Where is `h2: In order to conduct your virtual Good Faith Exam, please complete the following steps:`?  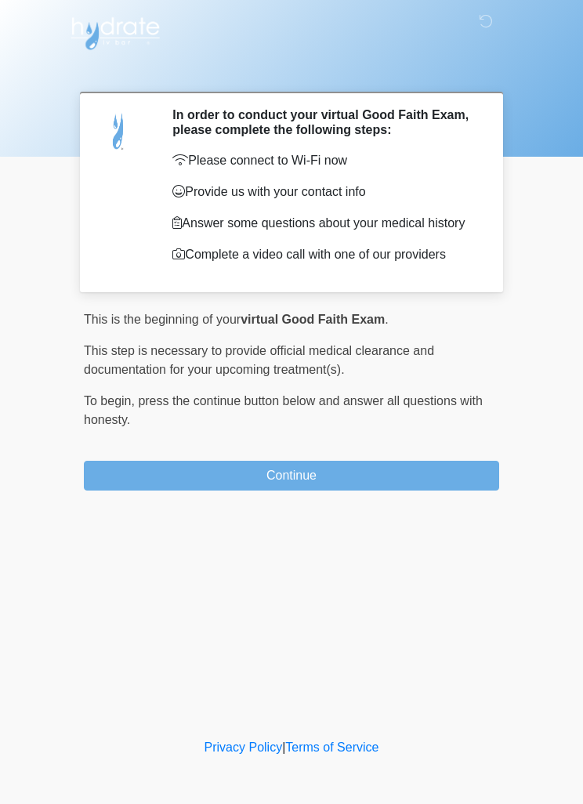 h2: In order to conduct your virtual Good Faith Exam, please complete the following steps: is located at coordinates (324, 122).